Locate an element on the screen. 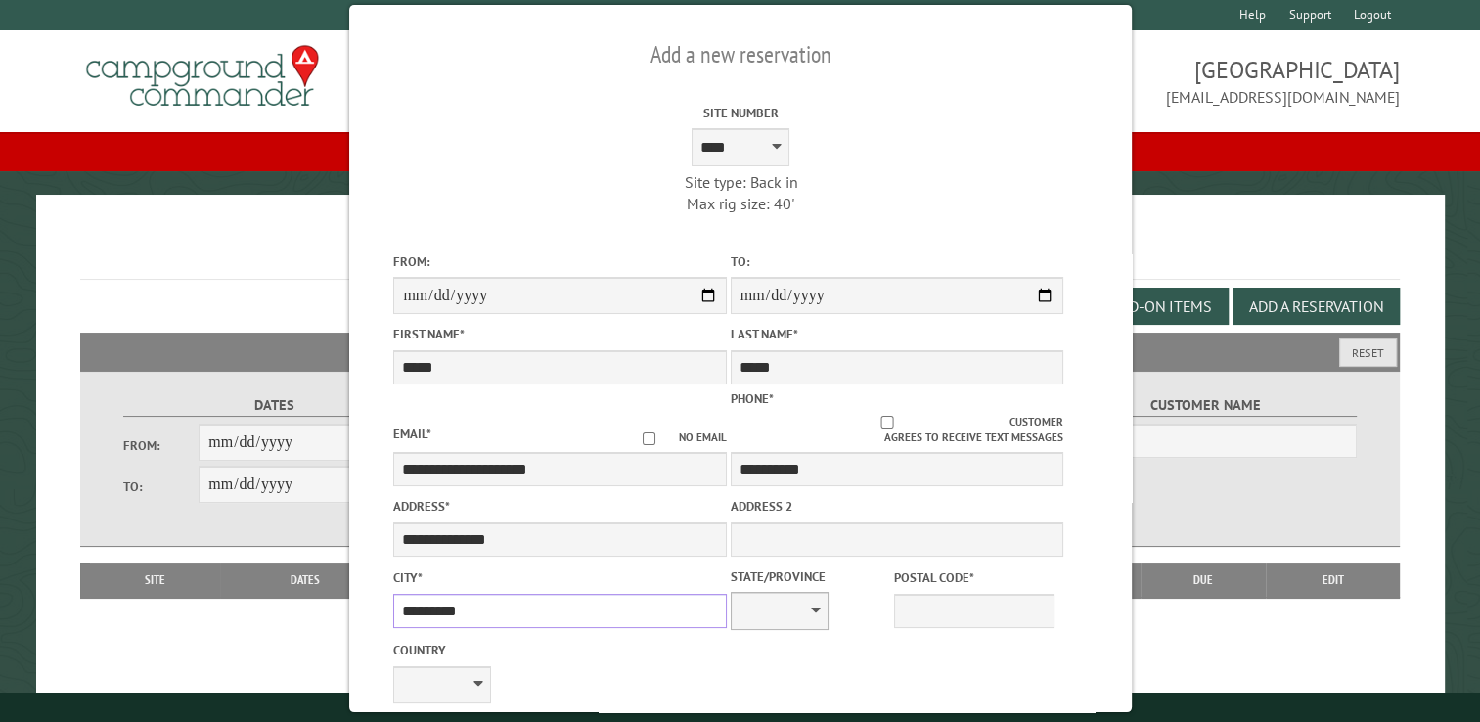 This screenshot has height=722, width=1480. label: Email is located at coordinates (412, 433).